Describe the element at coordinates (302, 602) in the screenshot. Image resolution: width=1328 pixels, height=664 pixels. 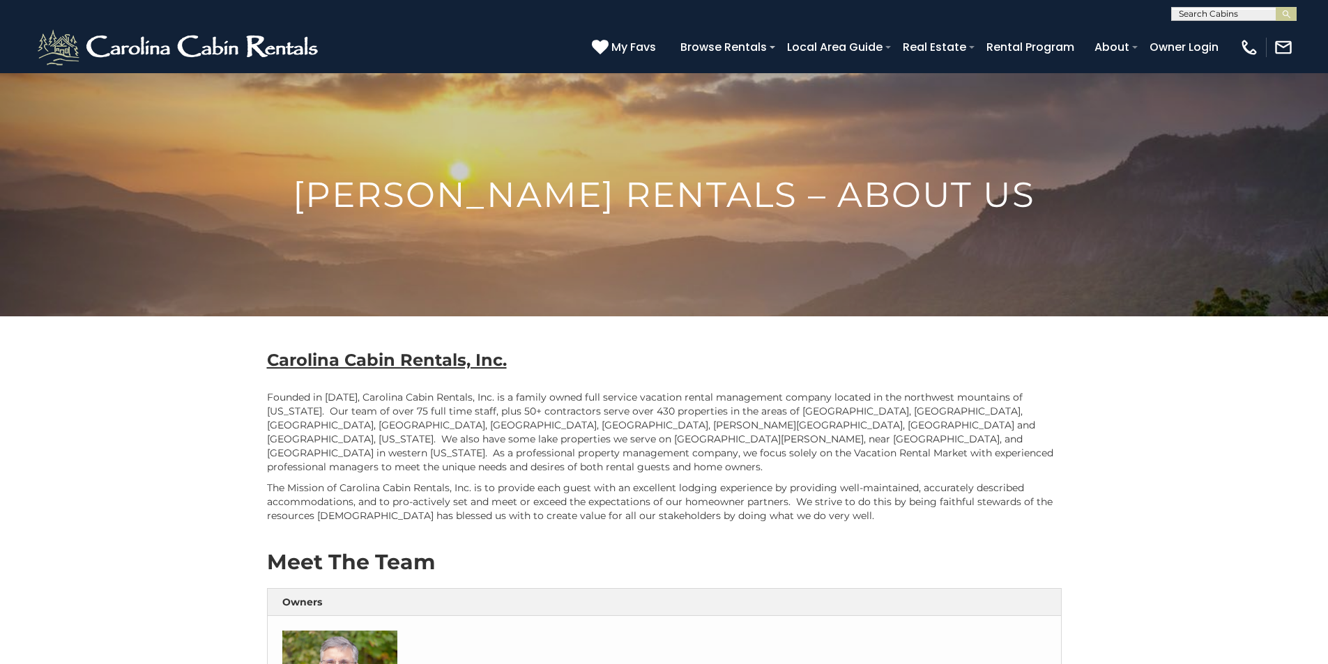
I see `strong: Owners` at that location.